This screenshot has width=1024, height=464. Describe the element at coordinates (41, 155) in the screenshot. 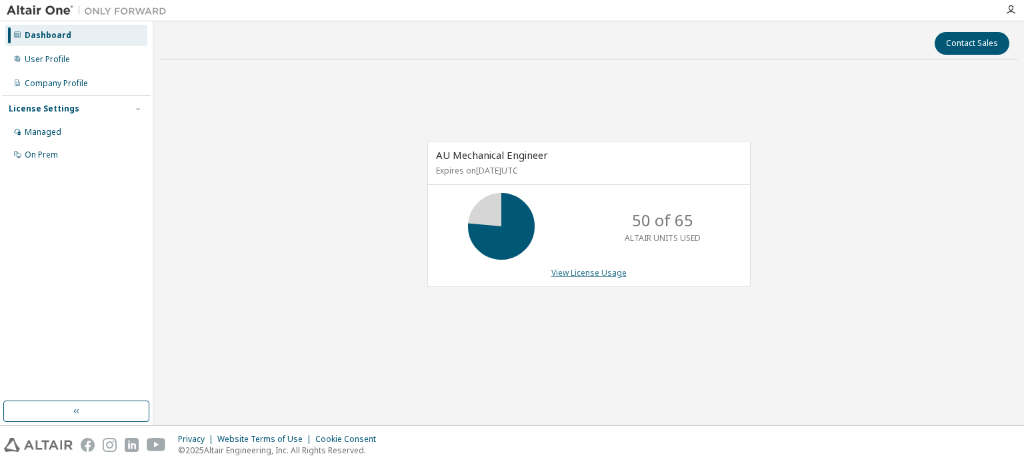

I see `div: On Prem` at that location.